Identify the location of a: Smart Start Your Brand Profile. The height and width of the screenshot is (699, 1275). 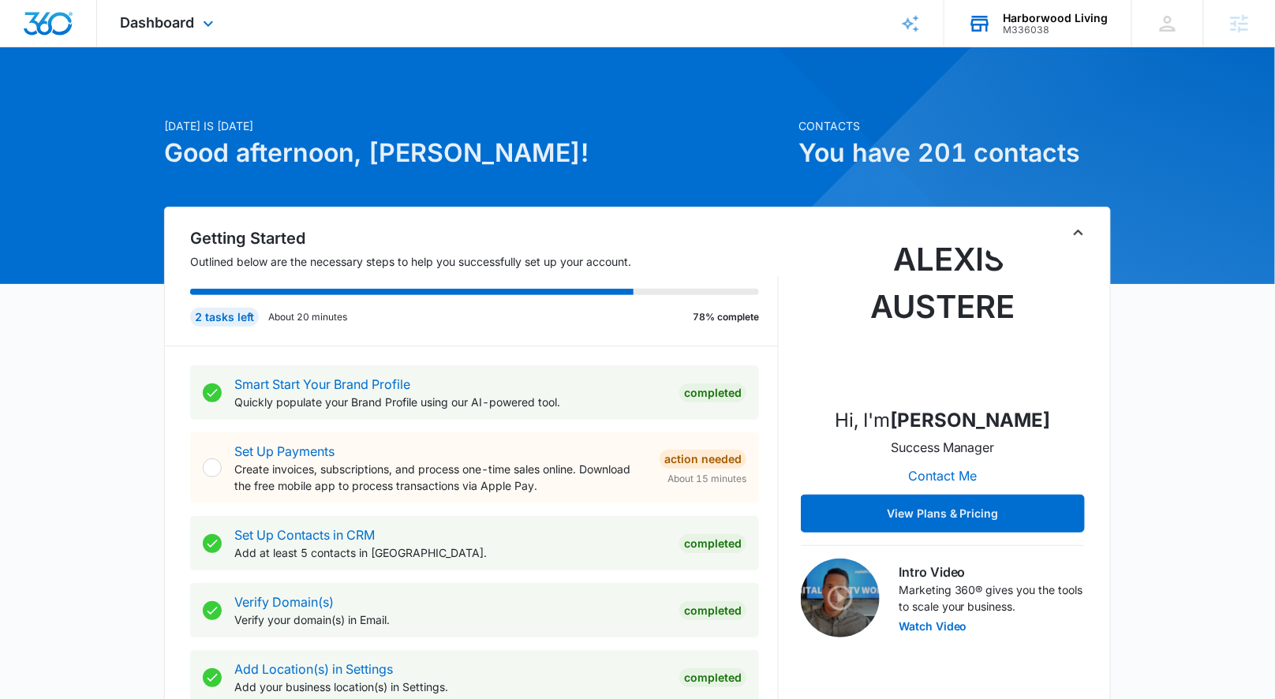
(322, 384).